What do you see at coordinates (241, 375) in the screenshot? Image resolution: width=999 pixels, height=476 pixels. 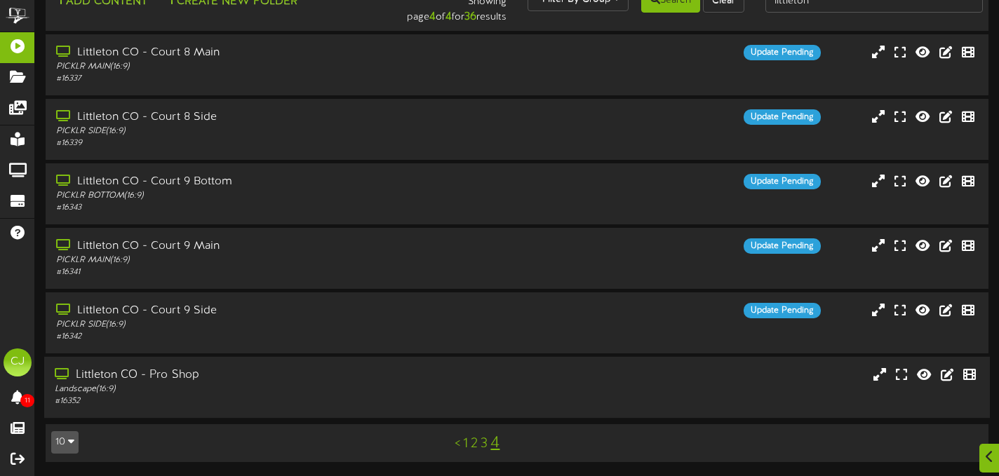 I see `div: Littleton CO - Pro Shop` at bounding box center [241, 375].